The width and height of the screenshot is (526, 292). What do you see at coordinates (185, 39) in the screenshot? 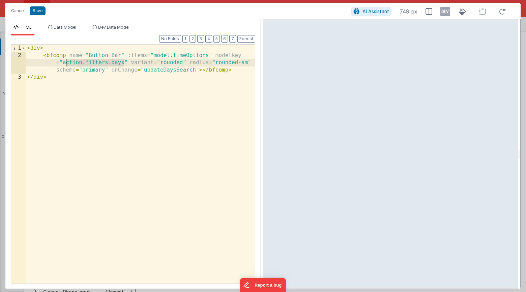
I see `button: 1` at bounding box center [185, 39].